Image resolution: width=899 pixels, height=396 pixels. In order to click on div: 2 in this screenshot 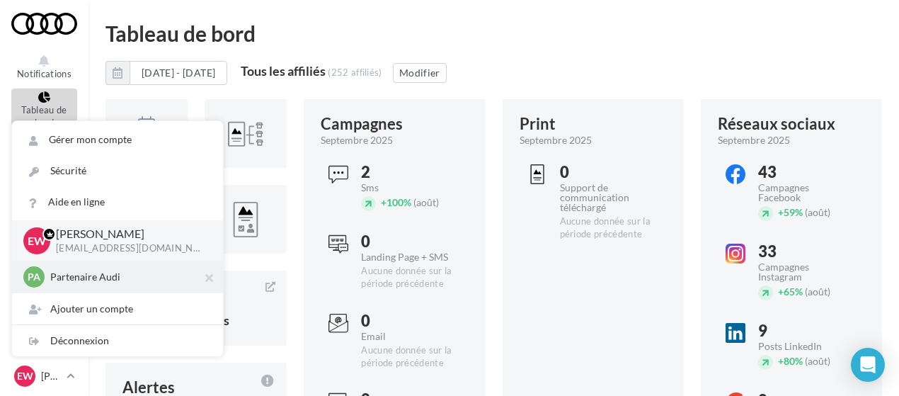, I will do `click(408, 172)`.